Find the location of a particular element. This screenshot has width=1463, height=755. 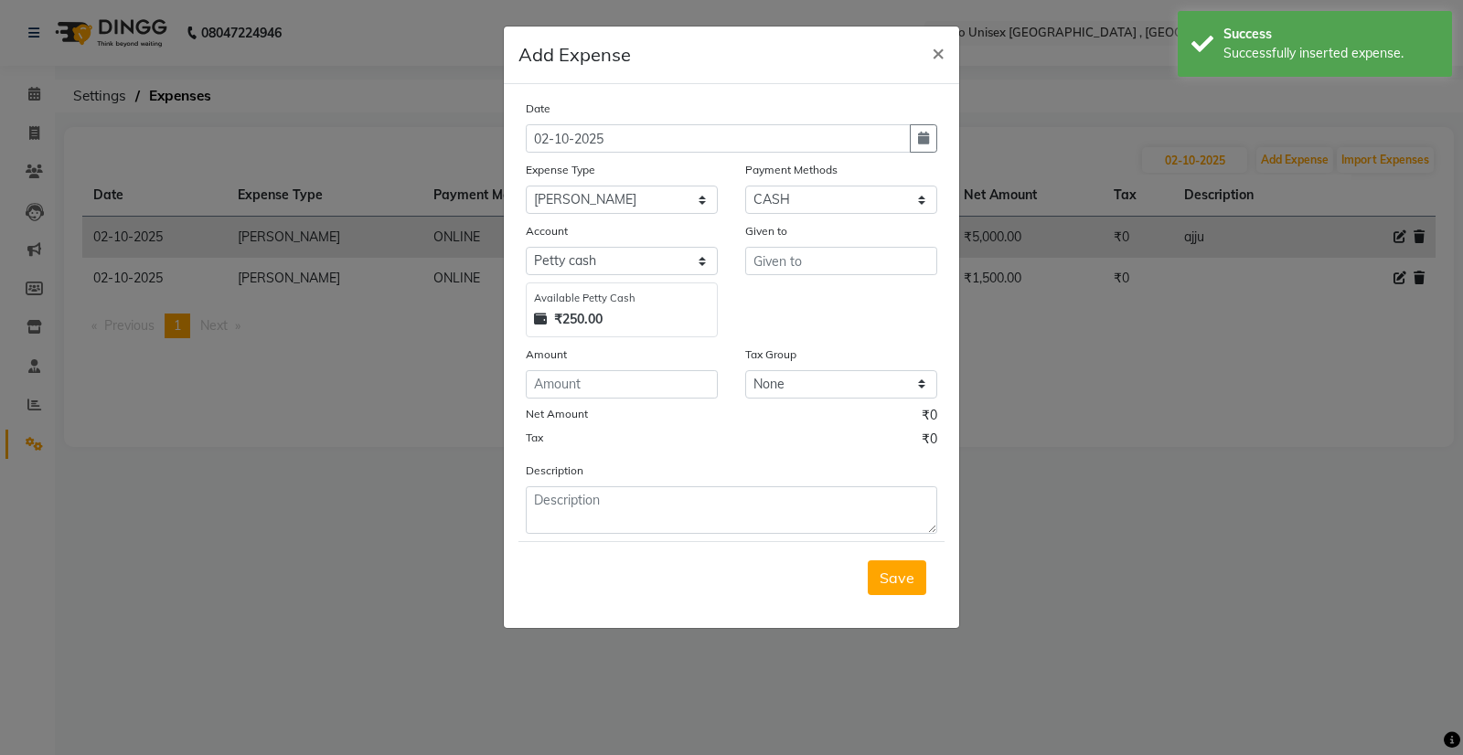

span: Save is located at coordinates (897, 578).